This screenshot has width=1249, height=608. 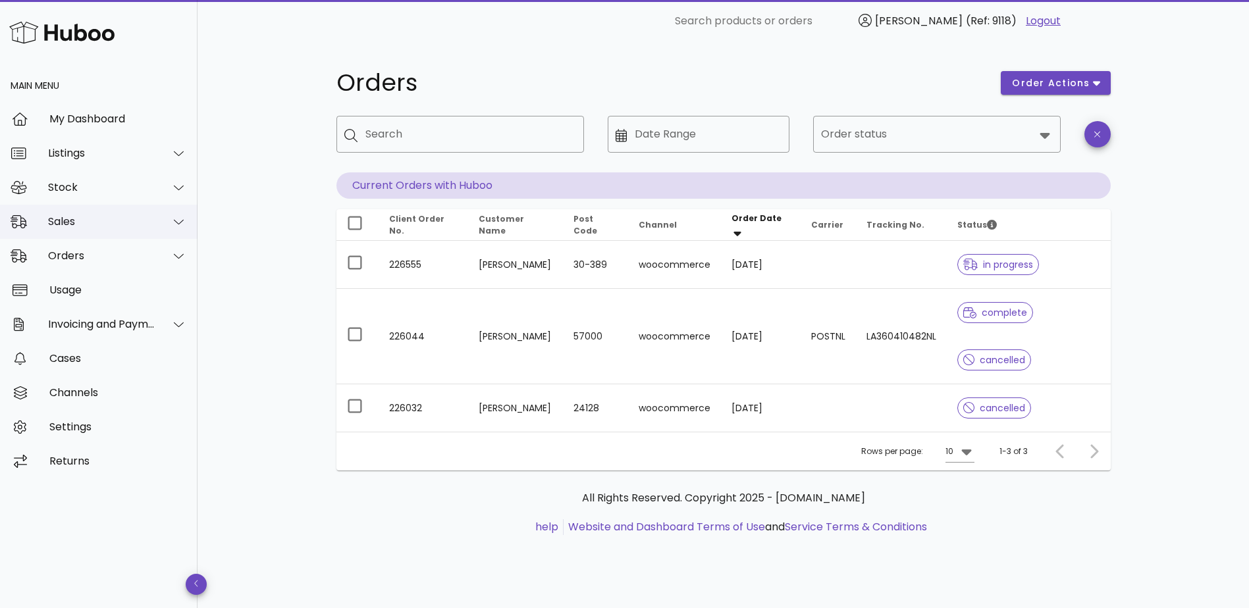 What do you see at coordinates (118, 358) in the screenshot?
I see `div: Cases` at bounding box center [118, 358].